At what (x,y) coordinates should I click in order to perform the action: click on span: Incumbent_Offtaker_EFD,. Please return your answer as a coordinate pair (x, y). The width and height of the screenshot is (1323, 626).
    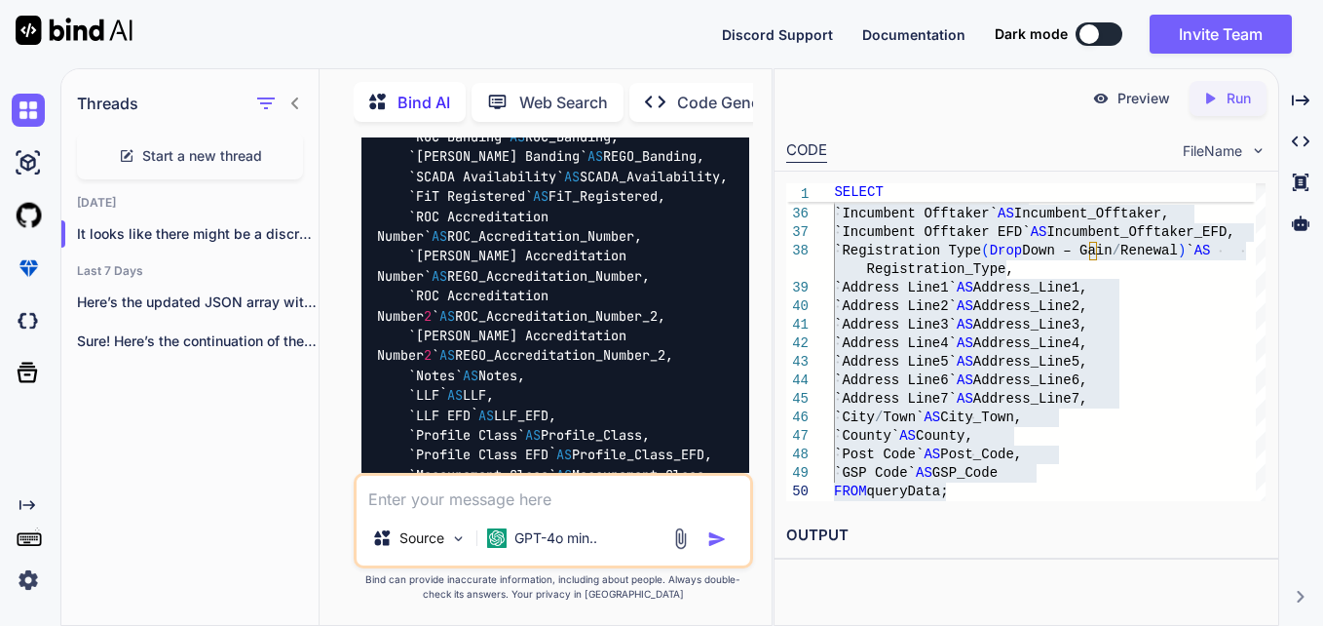
    Looking at the image, I should click on (1141, 232).